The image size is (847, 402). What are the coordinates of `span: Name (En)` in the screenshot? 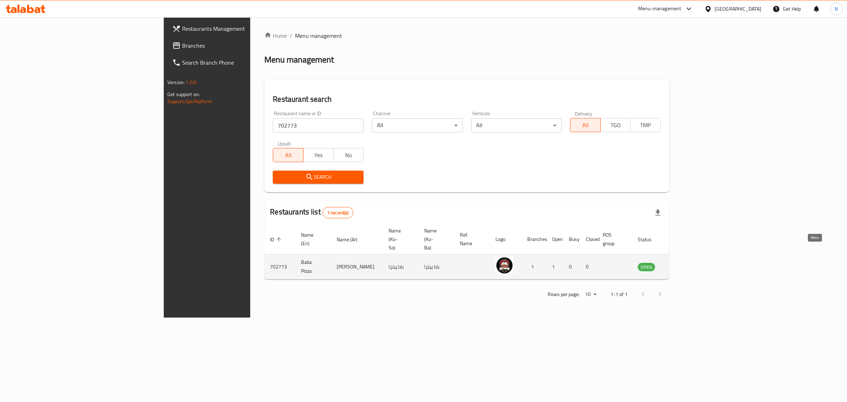 It's located at (312, 239).